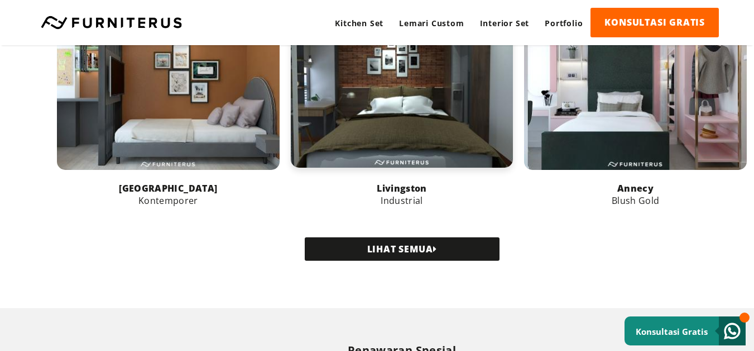  What do you see at coordinates (635, 189) in the screenshot?
I see `p: Annecy` at bounding box center [635, 189].